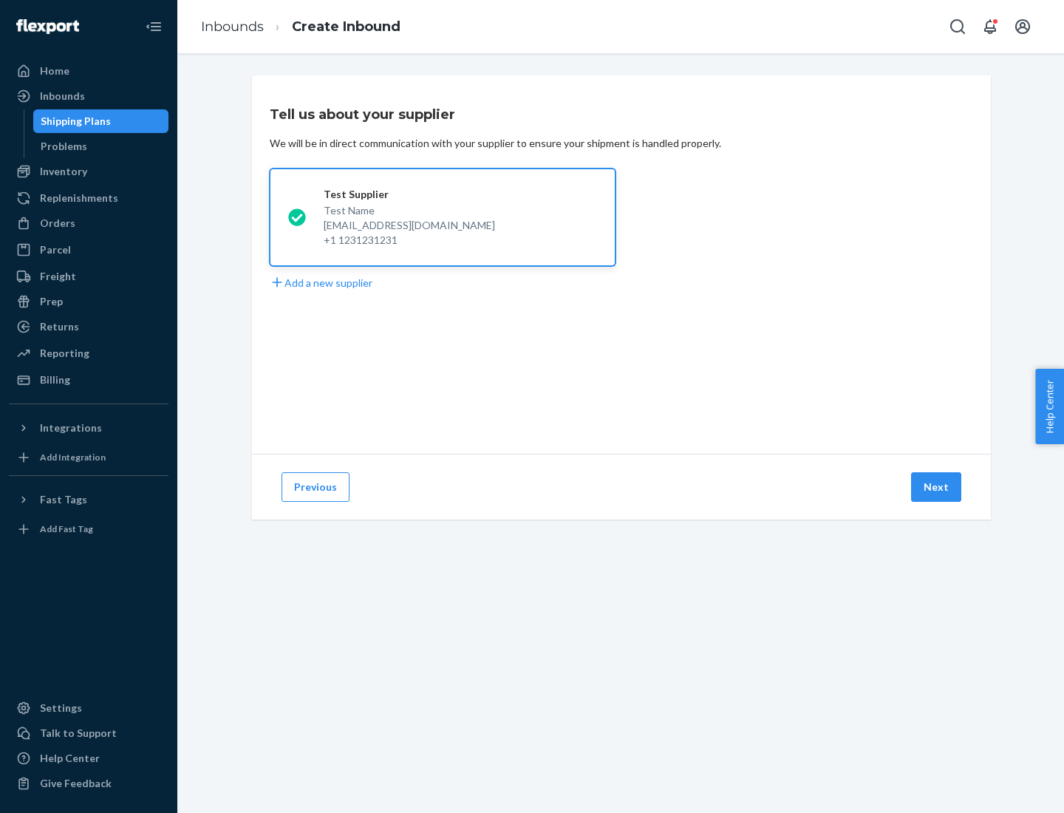  I want to click on div: Talk to Support, so click(78, 733).